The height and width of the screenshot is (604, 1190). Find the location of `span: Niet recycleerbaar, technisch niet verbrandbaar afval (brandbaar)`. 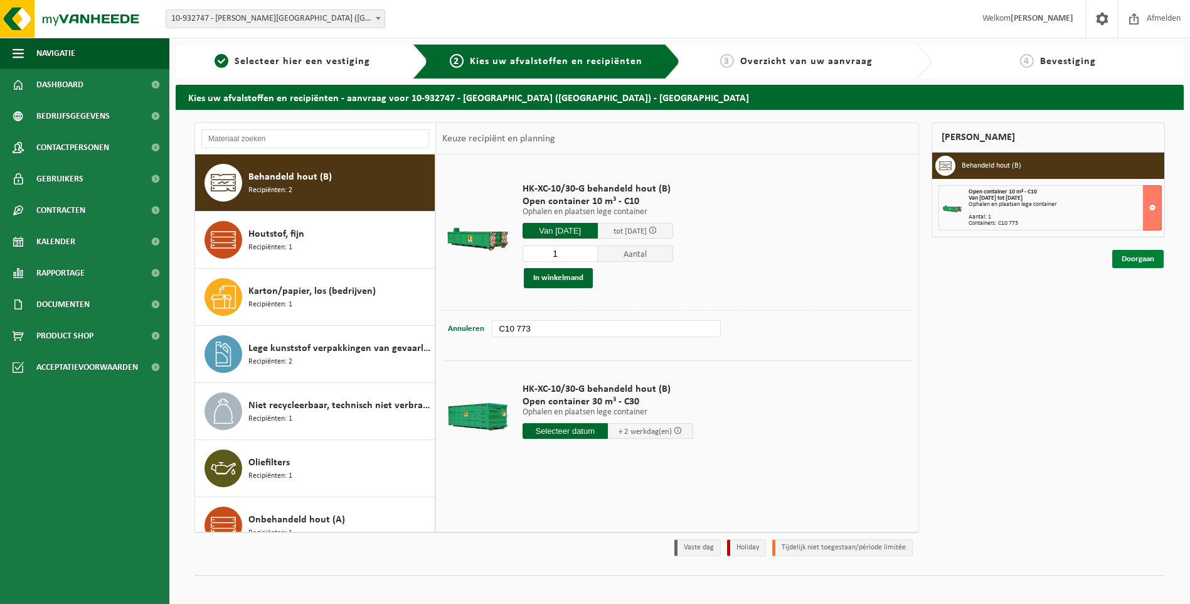

span: Niet recycleerbaar, technisch niet verbrandbaar afval (brandbaar) is located at coordinates (340, 405).